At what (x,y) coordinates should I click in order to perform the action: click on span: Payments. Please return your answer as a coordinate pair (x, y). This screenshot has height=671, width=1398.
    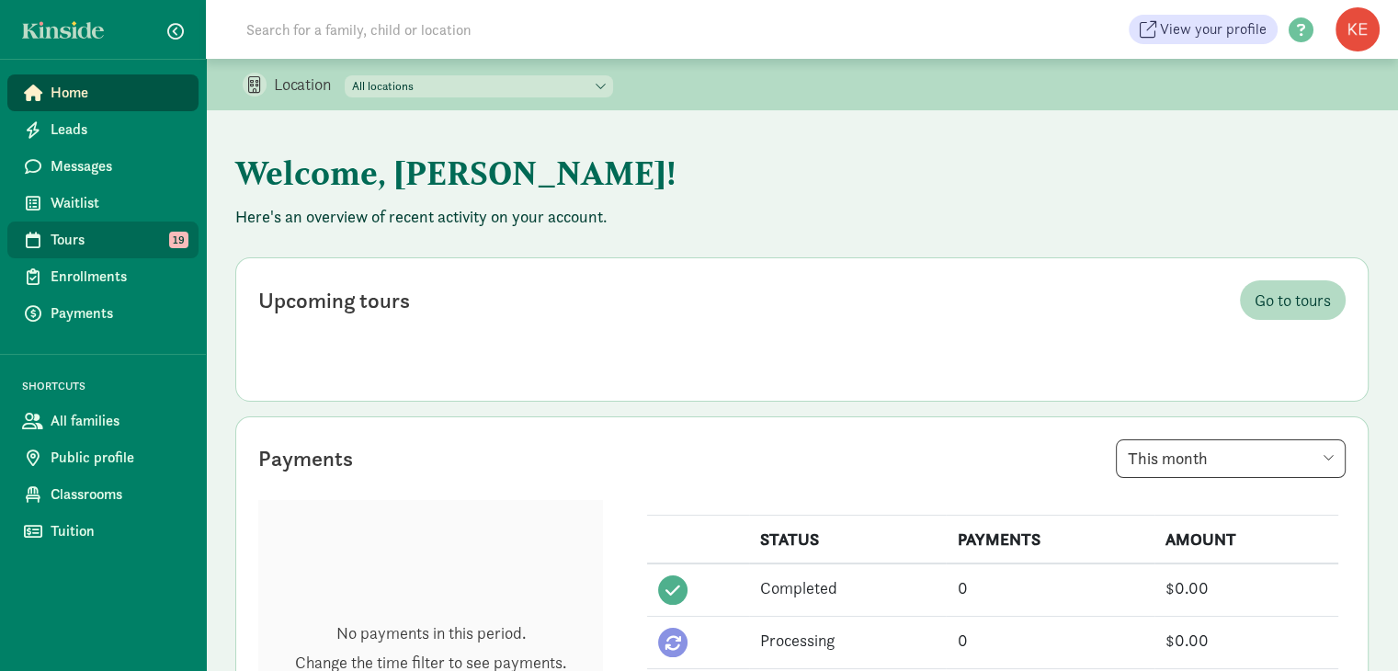
    Looking at the image, I should click on (117, 313).